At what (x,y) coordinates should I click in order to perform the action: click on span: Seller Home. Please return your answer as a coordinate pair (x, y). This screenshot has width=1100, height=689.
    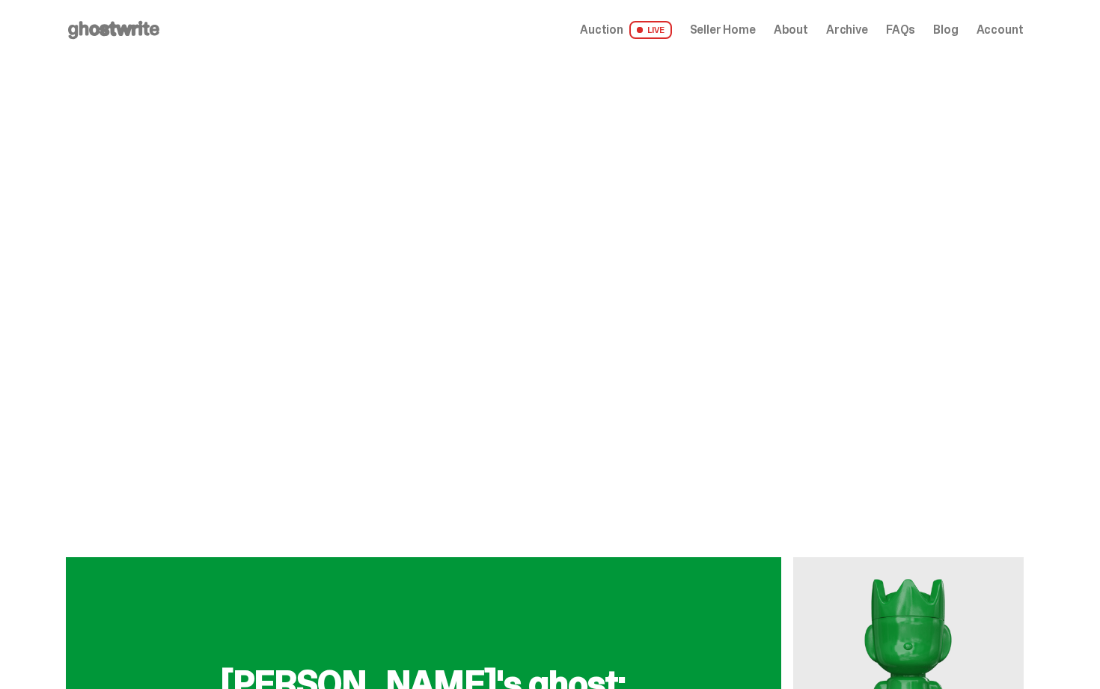
    Looking at the image, I should click on (723, 30).